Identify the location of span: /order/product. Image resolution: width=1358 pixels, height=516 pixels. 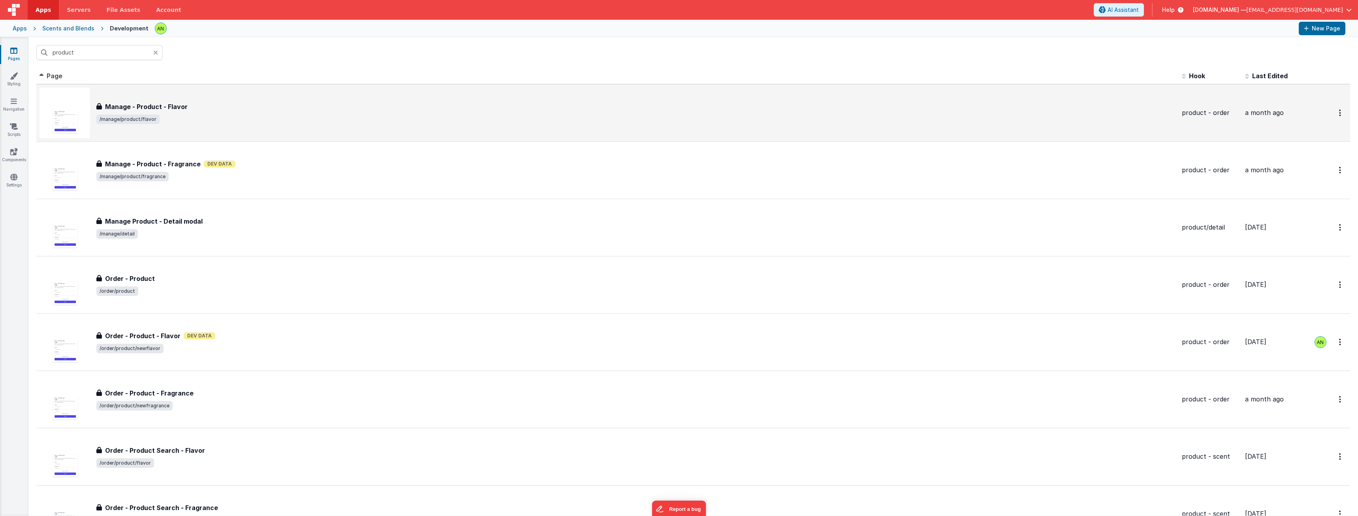
(117, 291).